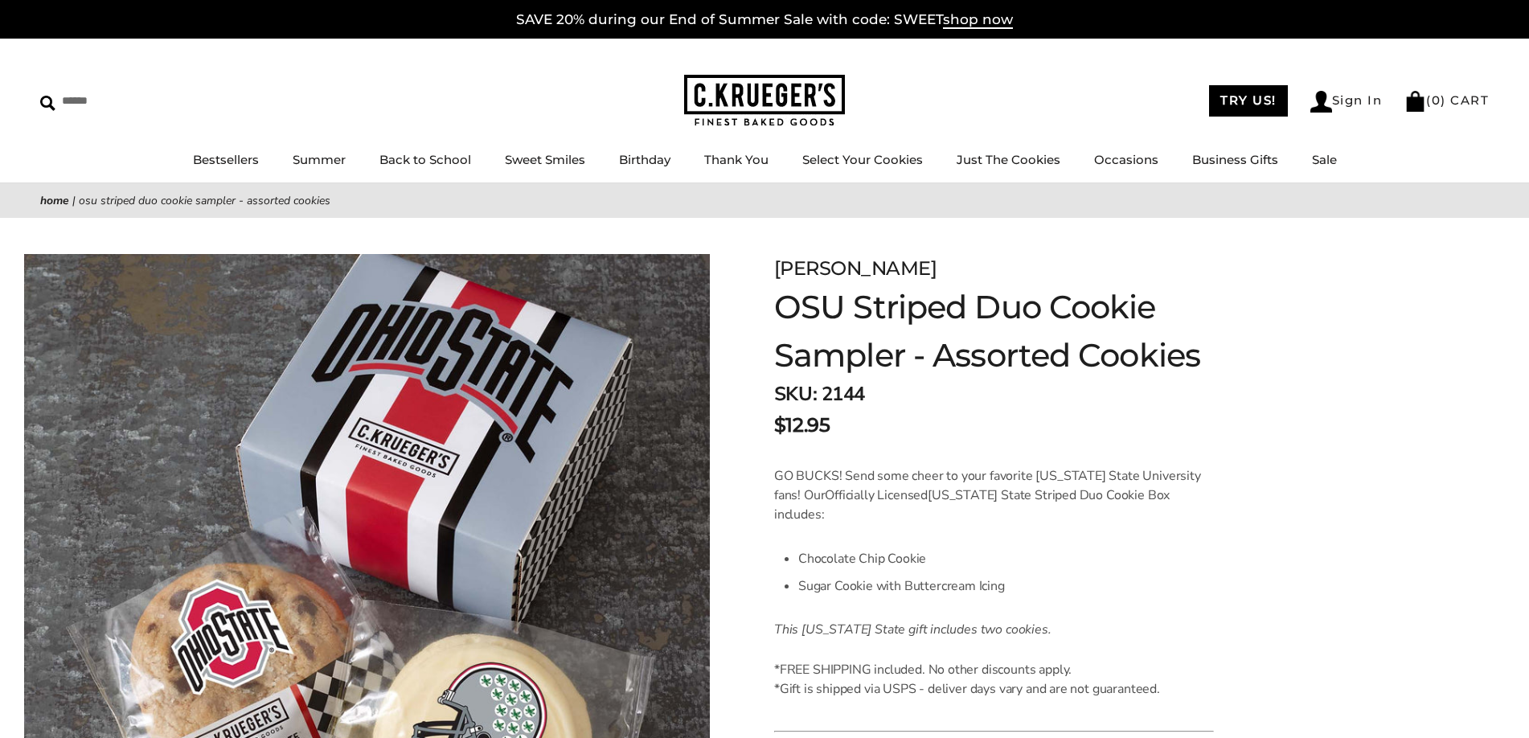  I want to click on a: Just The Cookies, so click(1008, 159).